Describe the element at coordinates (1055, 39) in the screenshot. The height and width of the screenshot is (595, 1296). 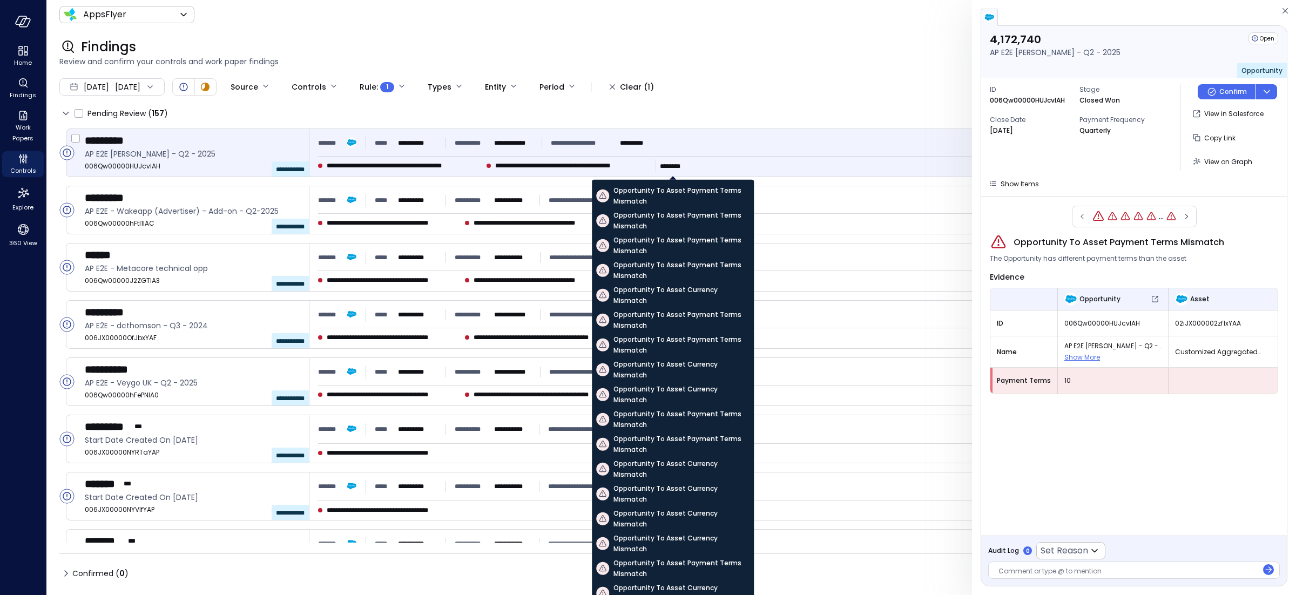
I see `p: 4,172,740` at that location.